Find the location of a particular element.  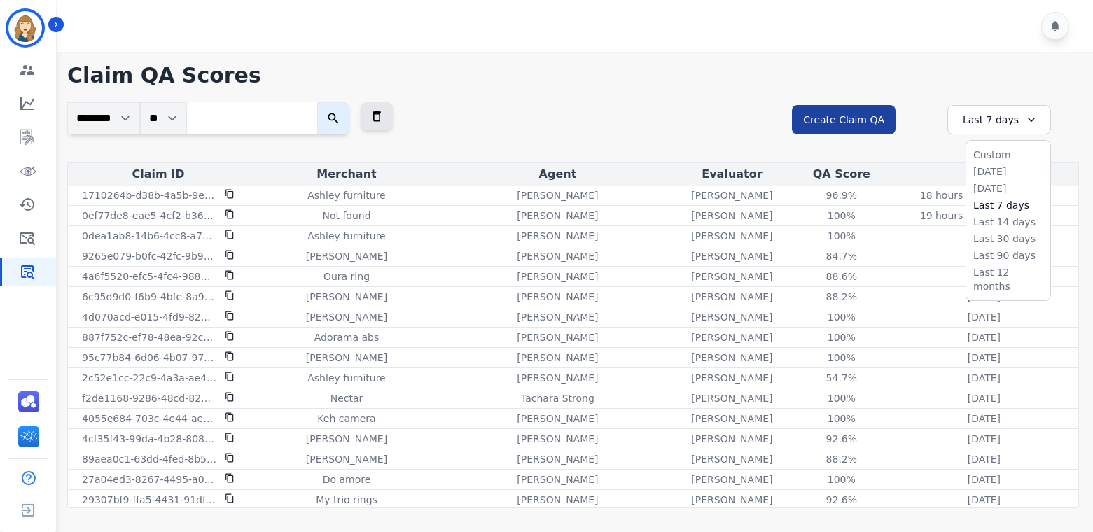

p: 89aea0c1-63dd-4fed-8b5f-91b3f61446a5 is located at coordinates (149, 459).